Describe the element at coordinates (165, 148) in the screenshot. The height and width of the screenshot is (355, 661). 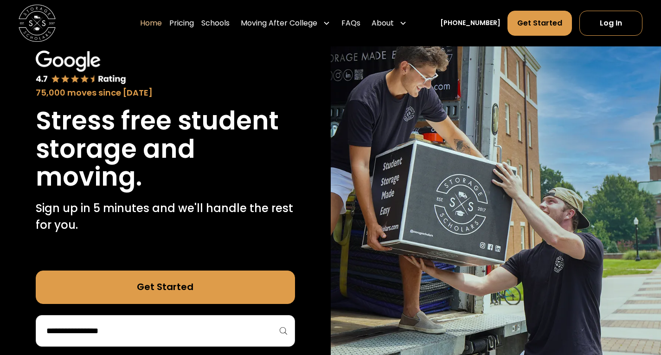
I see `h1: Stress free student storage and moving.` at that location.